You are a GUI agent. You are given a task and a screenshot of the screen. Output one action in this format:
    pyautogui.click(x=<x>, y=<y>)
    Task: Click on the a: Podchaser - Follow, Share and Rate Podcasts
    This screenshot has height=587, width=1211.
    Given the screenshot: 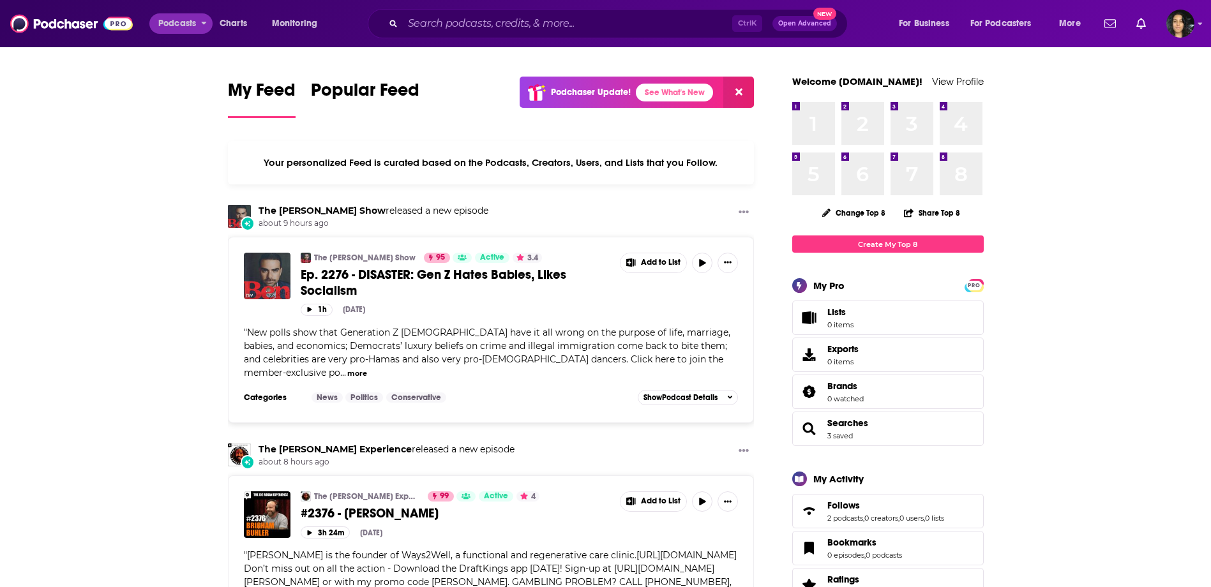 What is the action you would take?
    pyautogui.click(x=71, y=24)
    